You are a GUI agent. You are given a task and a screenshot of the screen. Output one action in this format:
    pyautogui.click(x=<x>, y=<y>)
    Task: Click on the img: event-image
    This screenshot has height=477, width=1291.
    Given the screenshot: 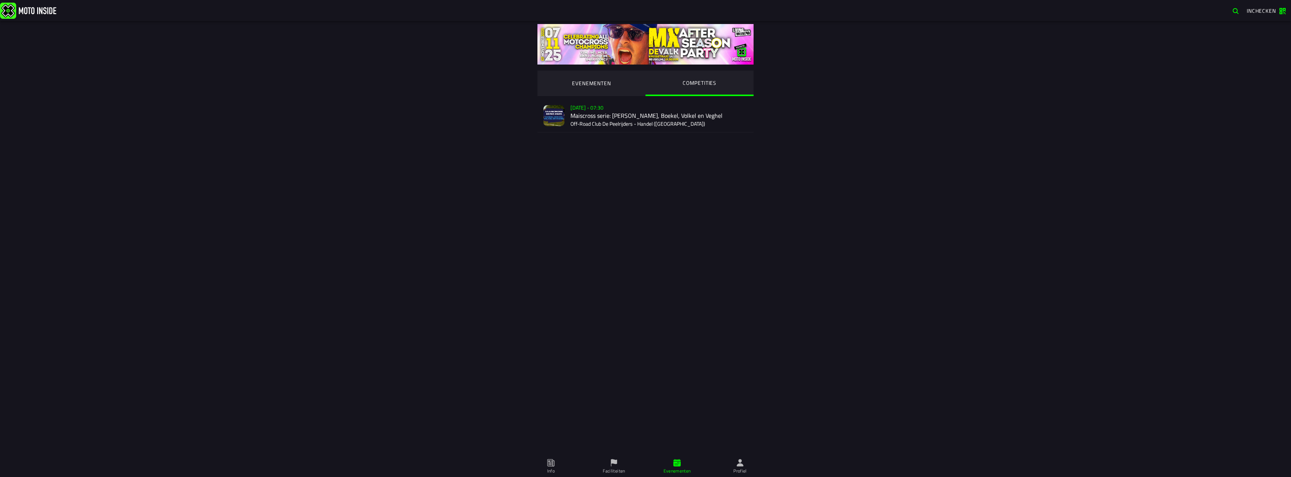 What is the action you would take?
    pyautogui.click(x=554, y=116)
    